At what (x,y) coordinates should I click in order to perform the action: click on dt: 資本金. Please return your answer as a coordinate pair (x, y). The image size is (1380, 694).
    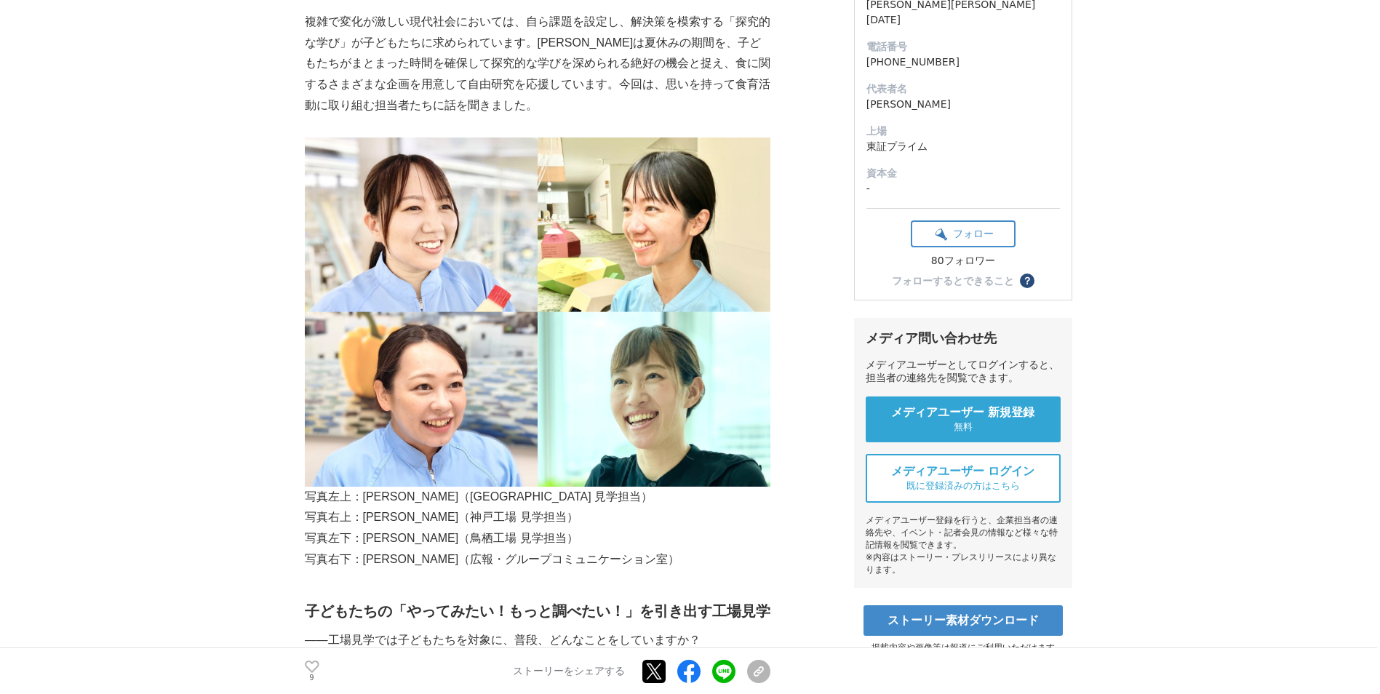
    Looking at the image, I should click on (963, 173).